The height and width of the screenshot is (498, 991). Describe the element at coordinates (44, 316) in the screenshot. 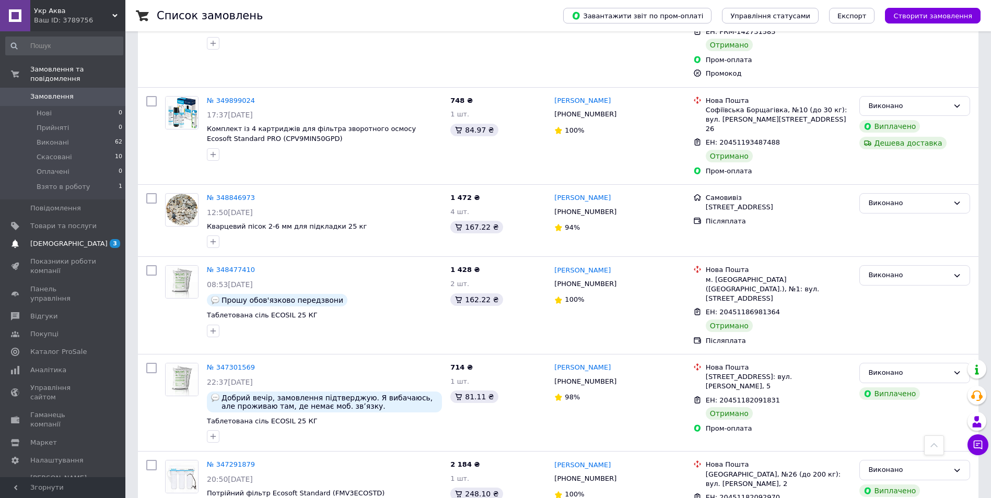

I see `span: Відгуки` at that location.